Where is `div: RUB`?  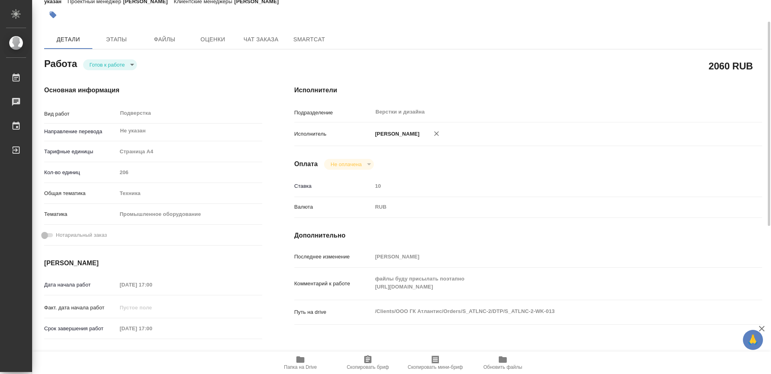 div: RUB is located at coordinates (548, 207).